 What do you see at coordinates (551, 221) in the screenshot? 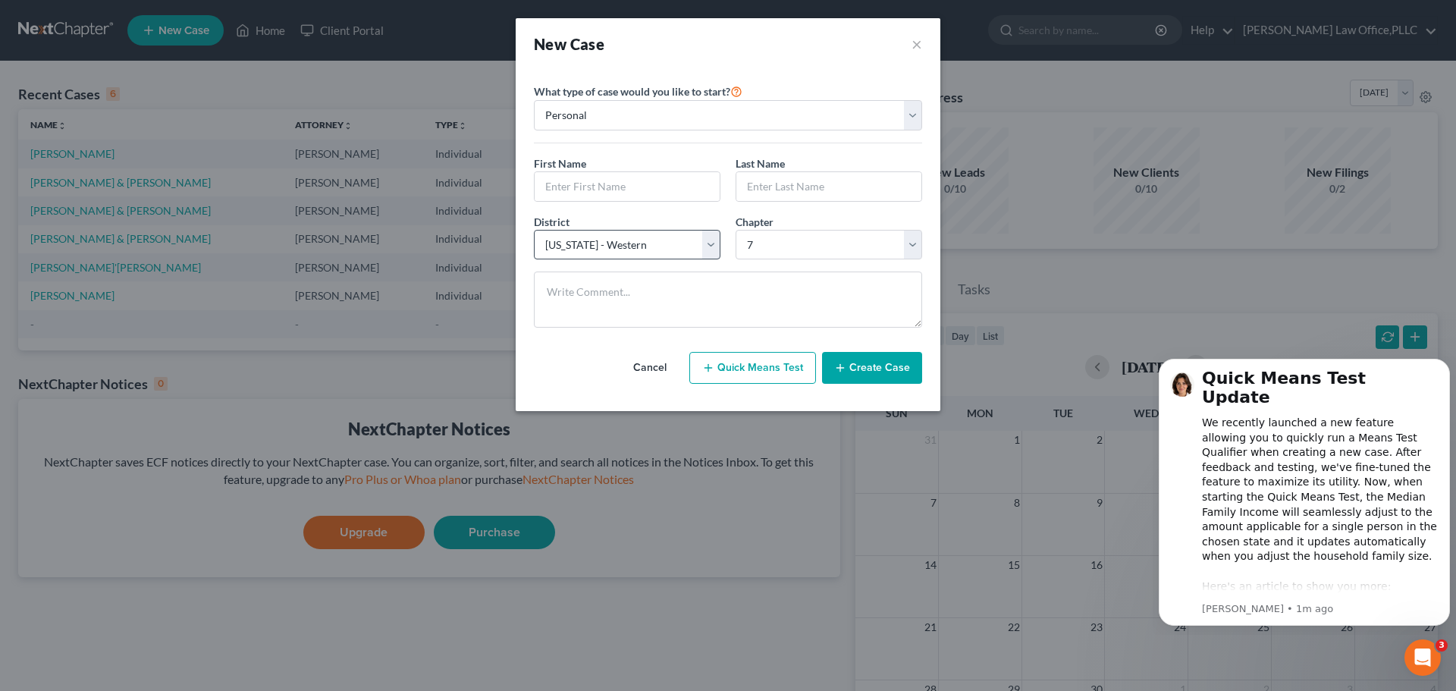
I see `span: District` at bounding box center [551, 221].